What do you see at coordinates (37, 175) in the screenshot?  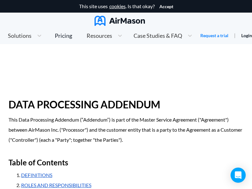 I see `a: DEFINITIONS` at bounding box center [37, 175].